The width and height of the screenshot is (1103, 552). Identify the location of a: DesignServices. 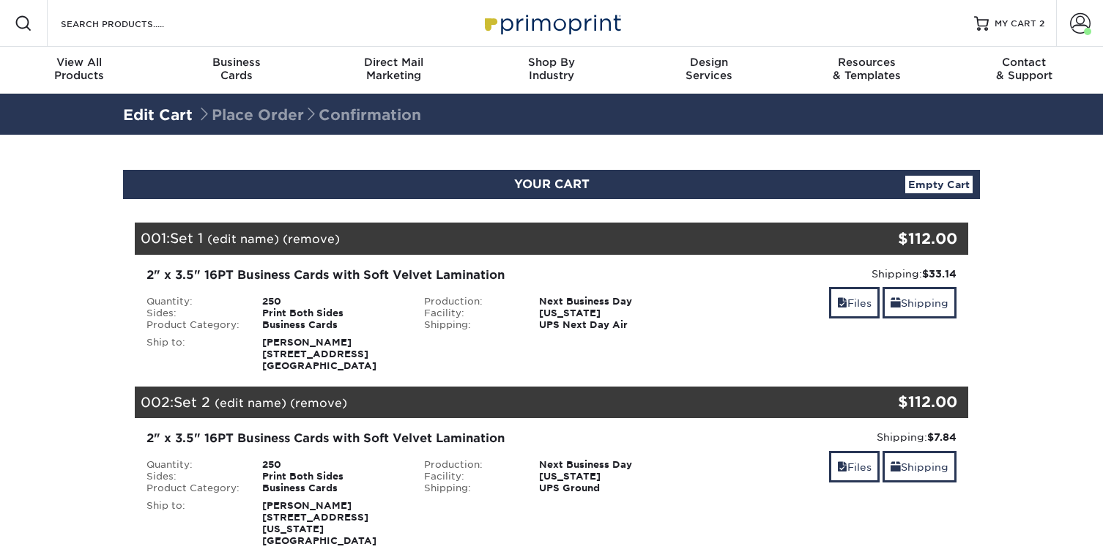
(709, 70).